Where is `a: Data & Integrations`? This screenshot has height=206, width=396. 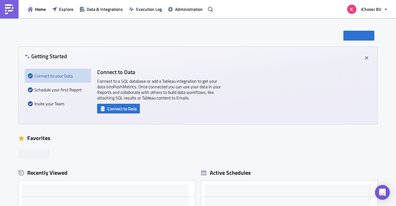 a: Data & Integrations is located at coordinates (101, 9).